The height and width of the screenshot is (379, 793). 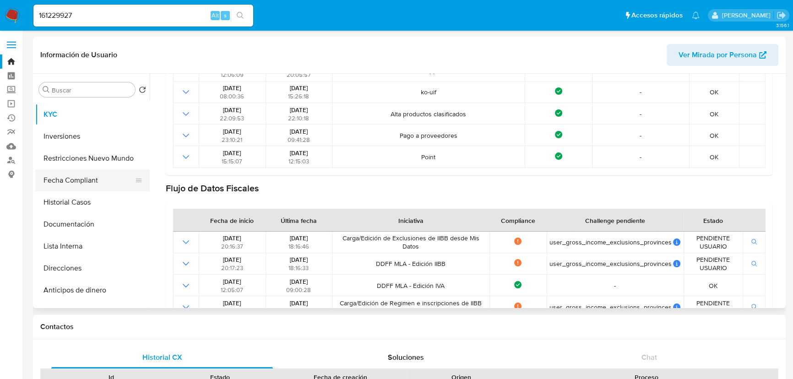 I want to click on button: KYC, so click(x=92, y=114).